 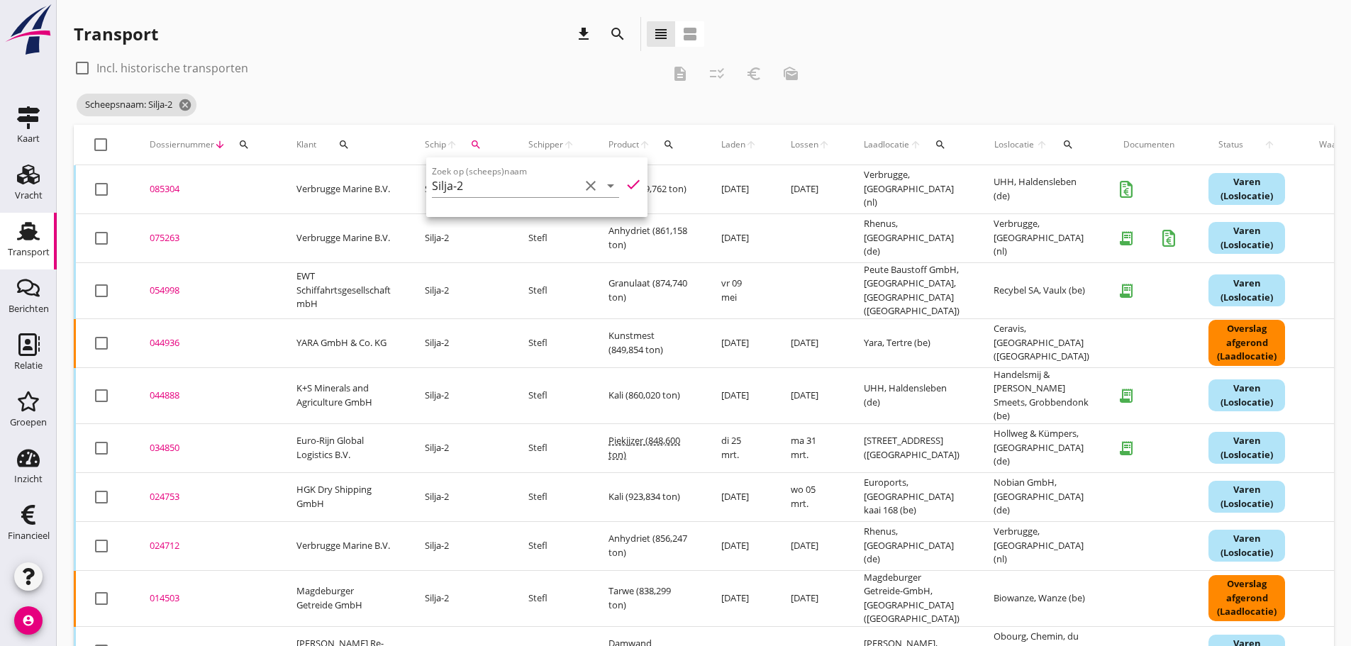 What do you see at coordinates (206, 238) in the screenshot?
I see `div: 075263` at bounding box center [206, 238].